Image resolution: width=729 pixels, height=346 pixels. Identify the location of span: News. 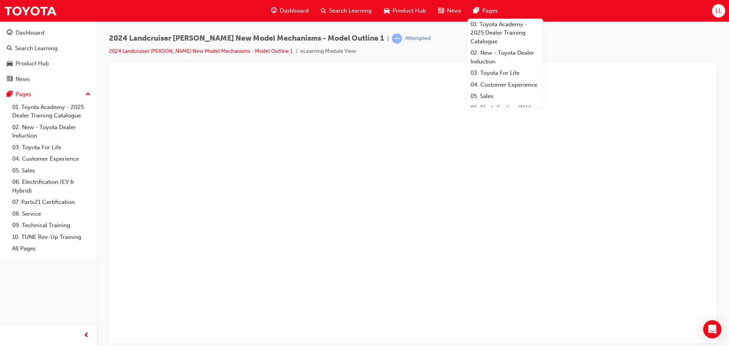
(454, 11).